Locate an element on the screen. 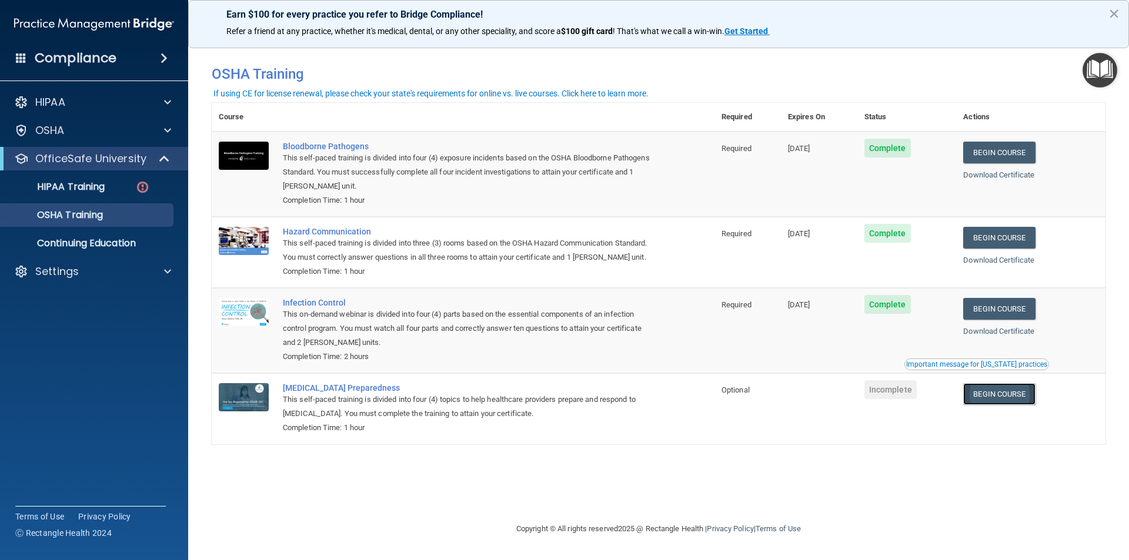 This screenshot has width=1129, height=560. a: Get Started is located at coordinates (747, 31).